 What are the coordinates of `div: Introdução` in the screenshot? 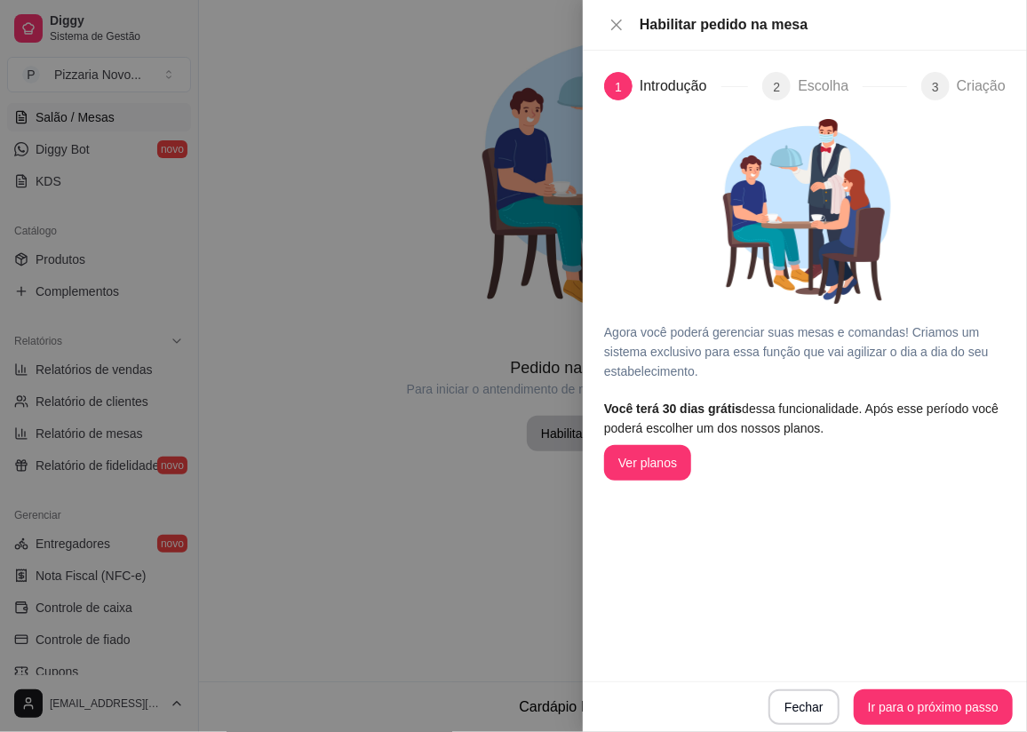 It's located at (681, 86).